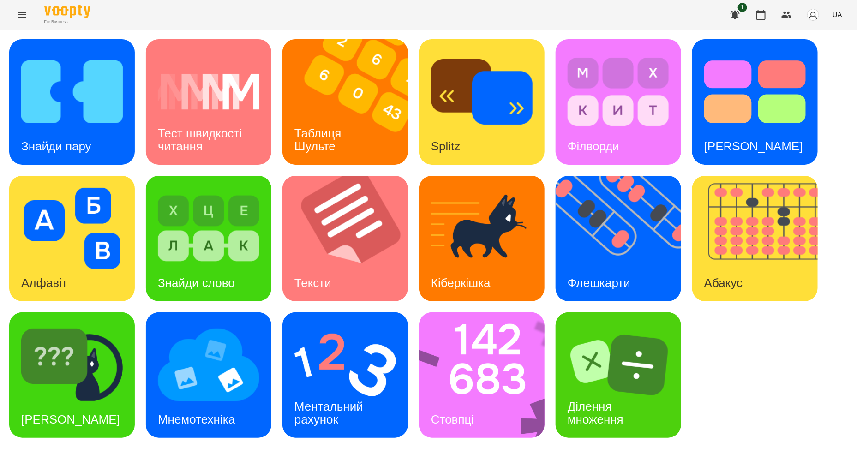 The height and width of the screenshot is (466, 857). I want to click on span: For Business, so click(67, 22).